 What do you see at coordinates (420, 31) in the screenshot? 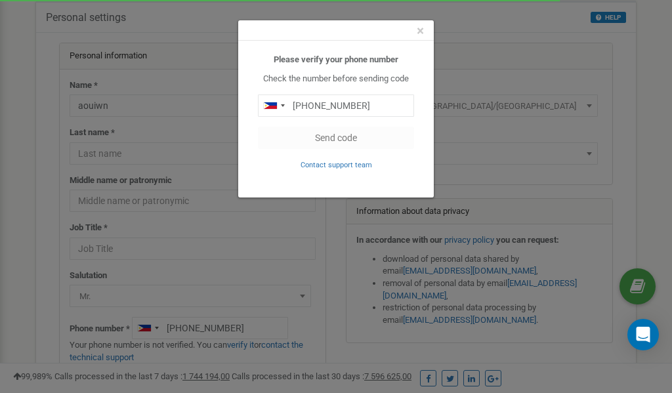
I see `button: Close` at bounding box center [420, 31].